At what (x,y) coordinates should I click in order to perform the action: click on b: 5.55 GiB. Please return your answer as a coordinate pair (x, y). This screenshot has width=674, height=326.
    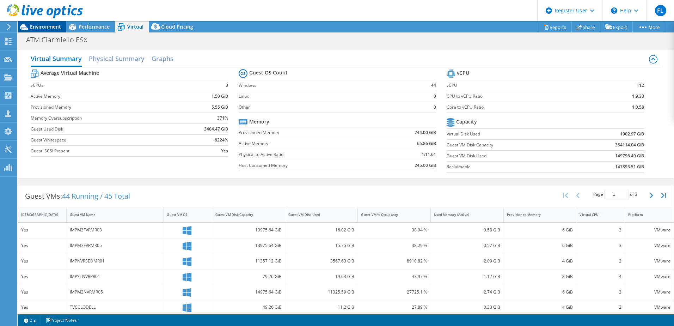
    Looking at the image, I should click on (220, 107).